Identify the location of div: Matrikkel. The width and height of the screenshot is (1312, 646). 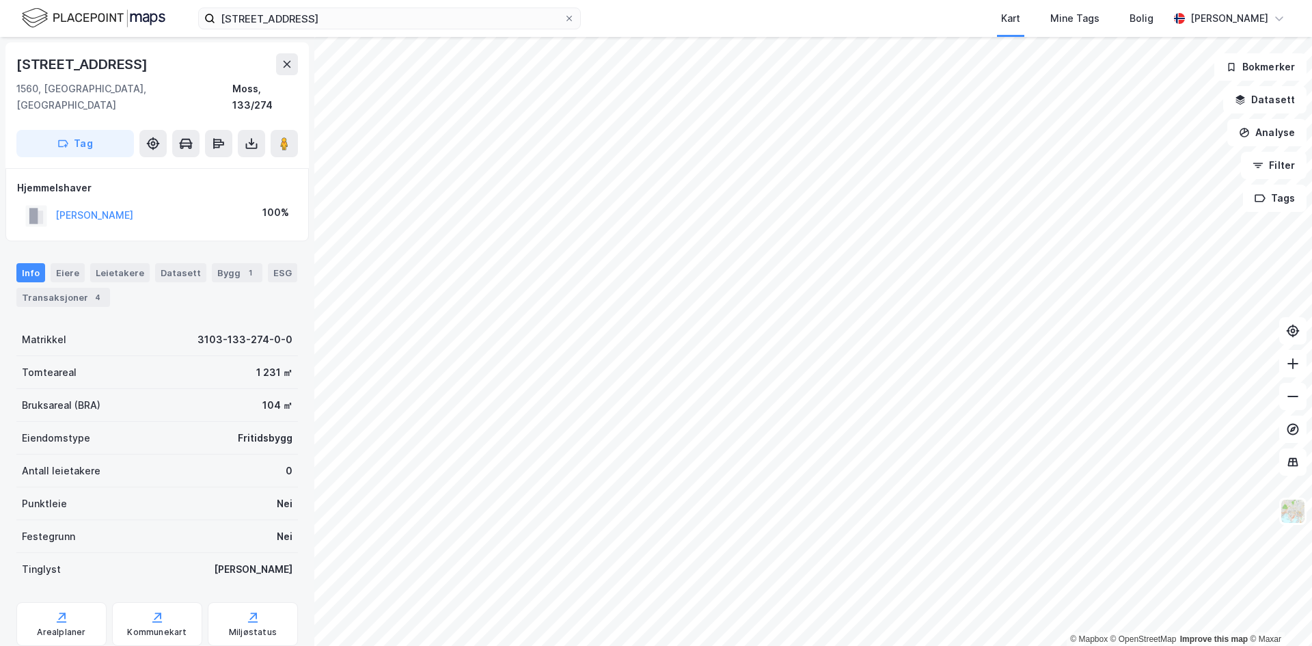
(44, 340).